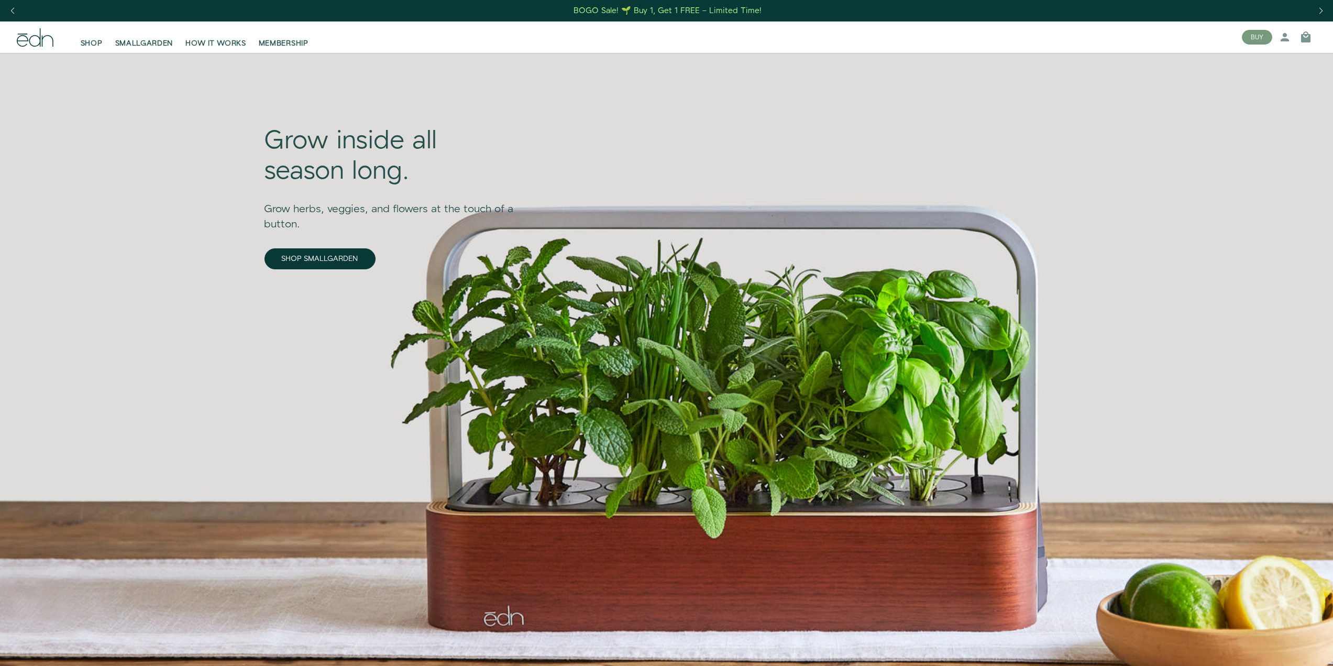 The image size is (1333, 666). What do you see at coordinates (92, 43) in the screenshot?
I see `span: SHOP` at bounding box center [92, 43].